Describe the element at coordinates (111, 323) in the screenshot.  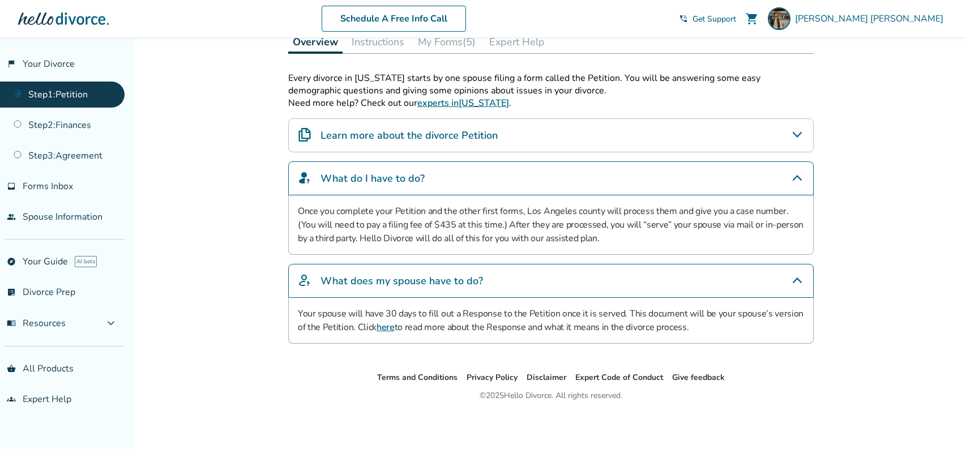
I see `span: expand_more` at that location.